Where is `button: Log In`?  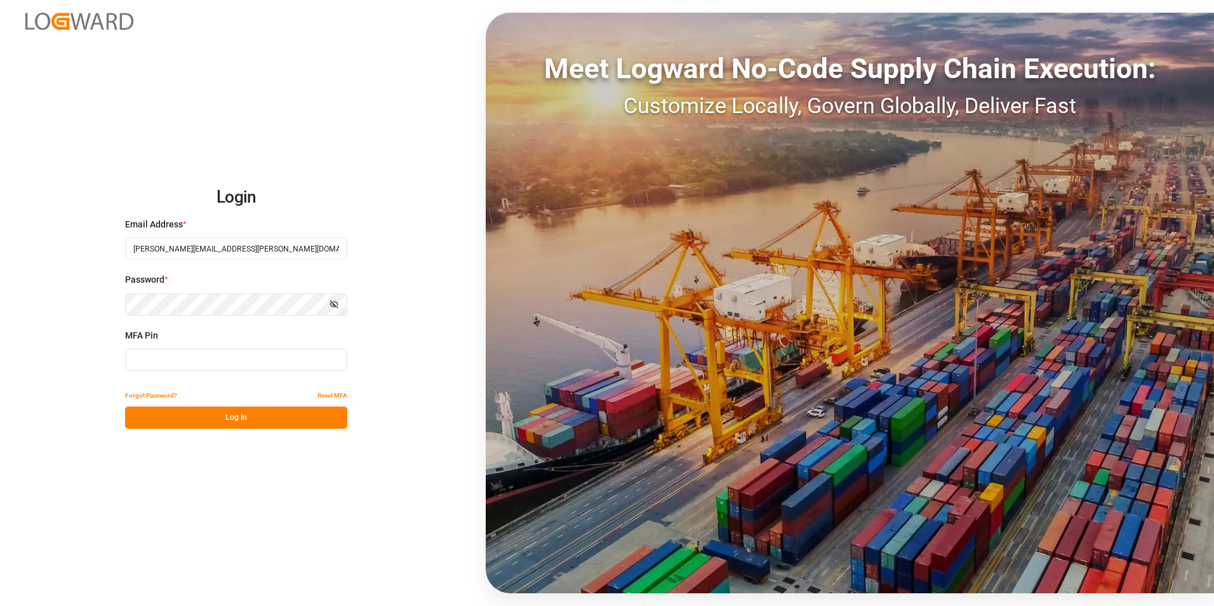 button: Log In is located at coordinates (236, 417).